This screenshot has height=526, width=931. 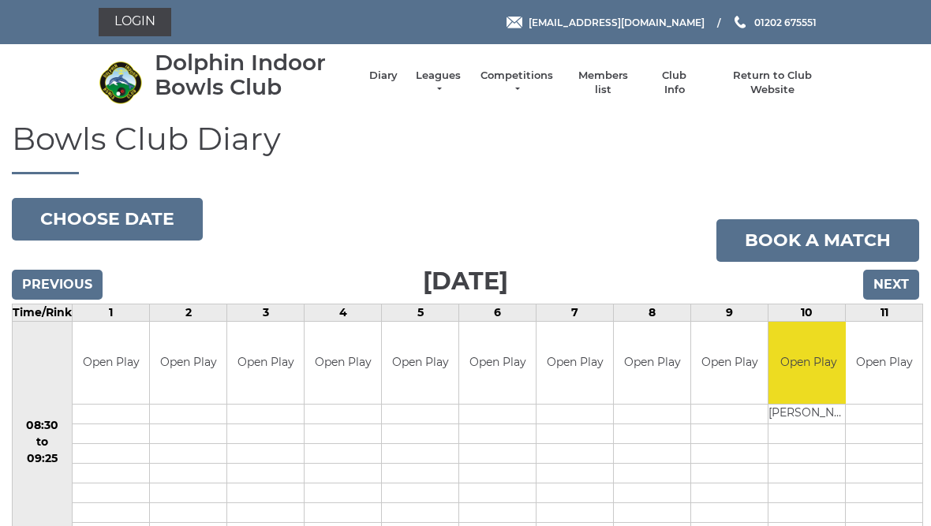 I want to click on a: Book a match, so click(x=817, y=241).